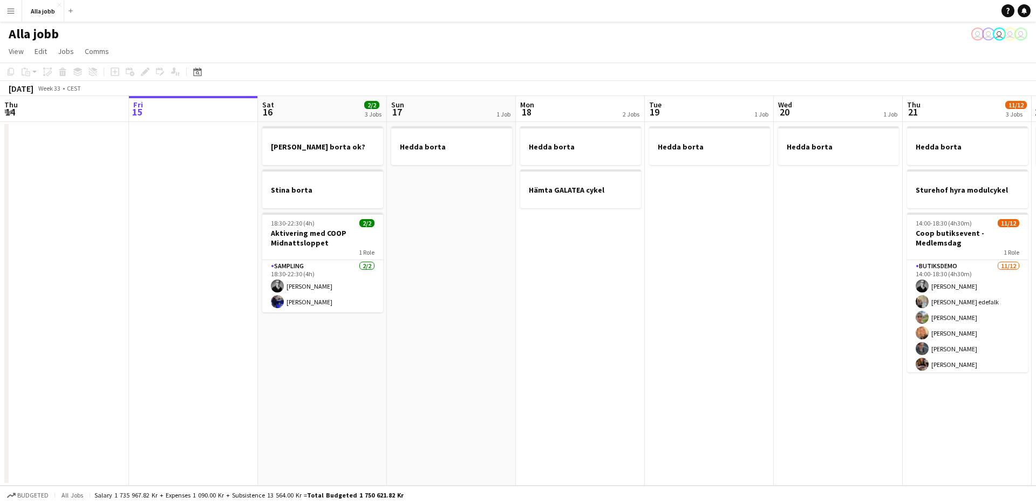 This screenshot has width=1036, height=504. I want to click on span: 21, so click(913, 112).